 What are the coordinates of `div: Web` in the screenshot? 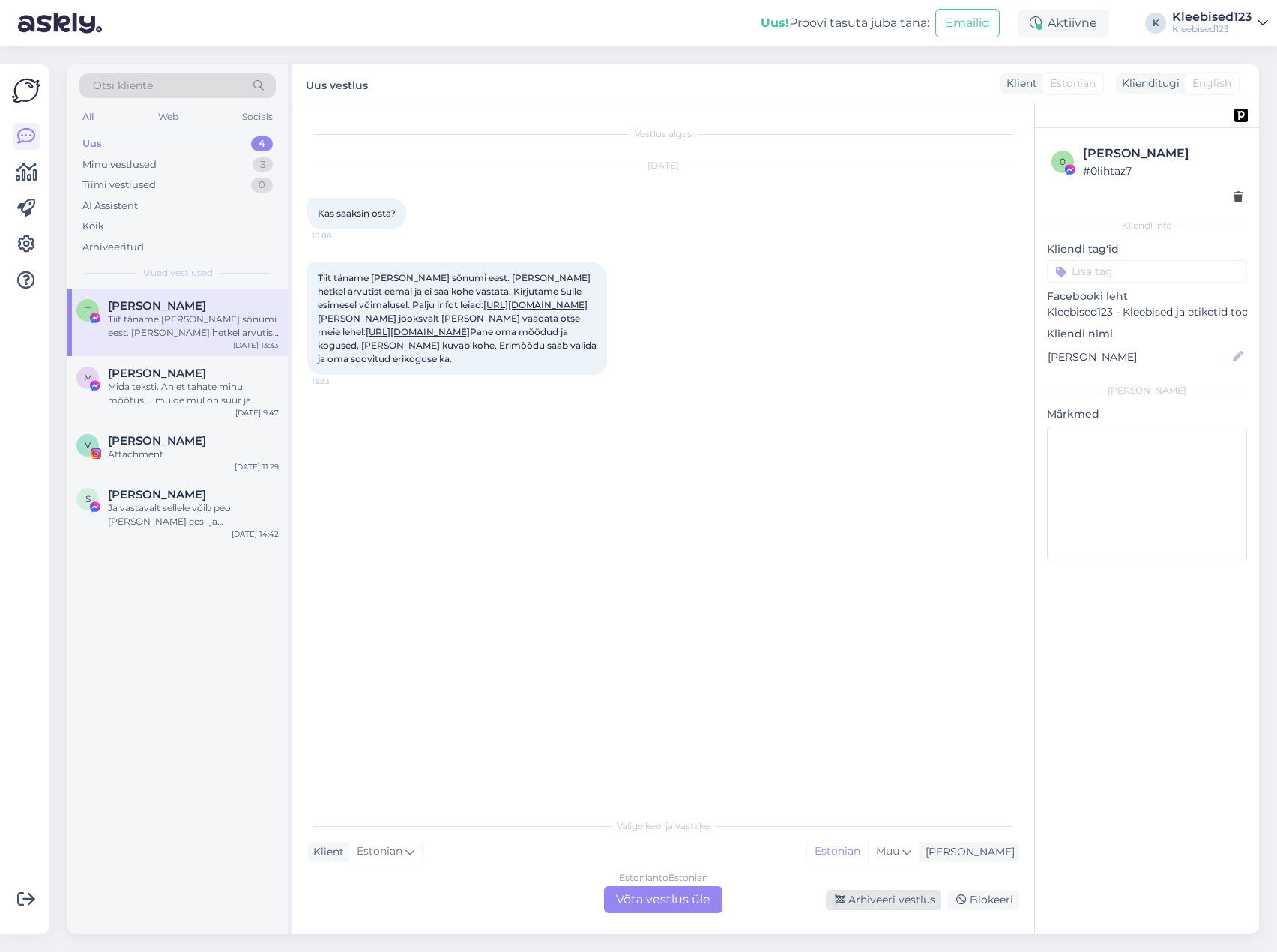 It's located at (168, 117).